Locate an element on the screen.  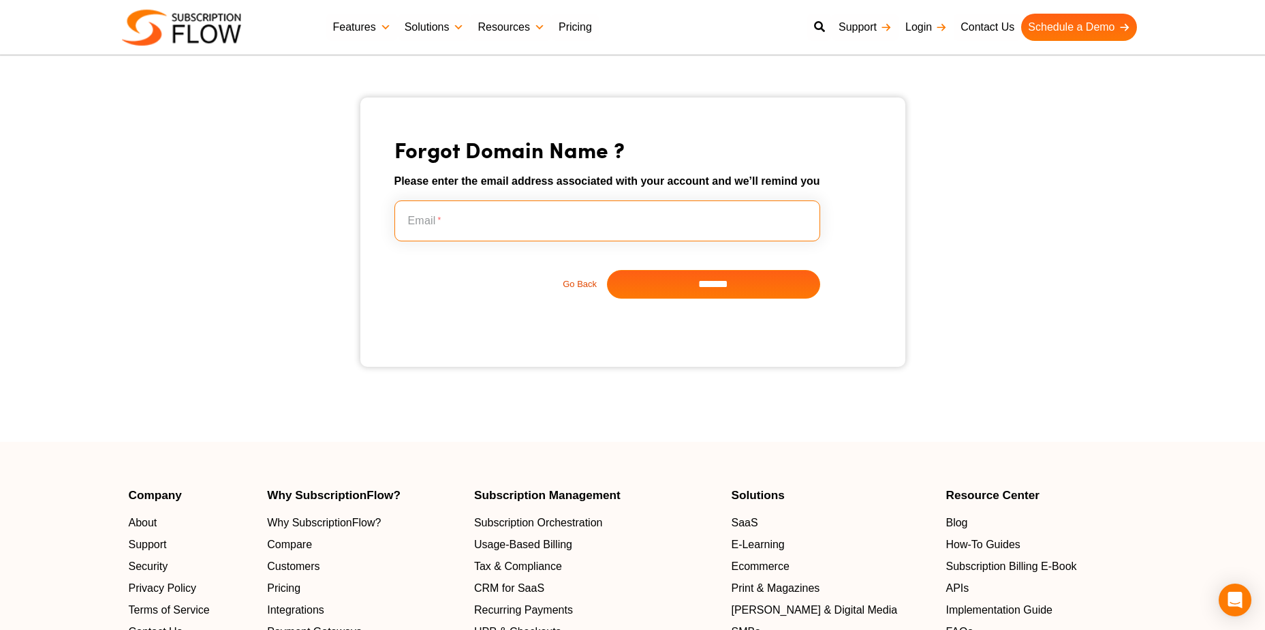
a: E-Learning is located at coordinates (831, 544).